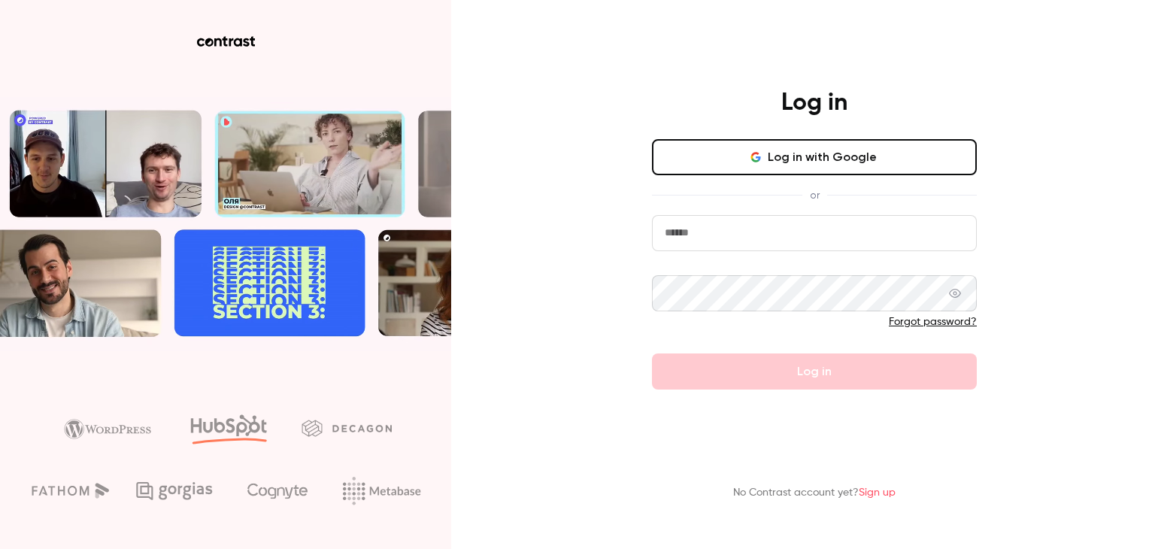 The image size is (1155, 549). What do you see at coordinates (814, 103) in the screenshot?
I see `h4: Log in` at bounding box center [814, 103].